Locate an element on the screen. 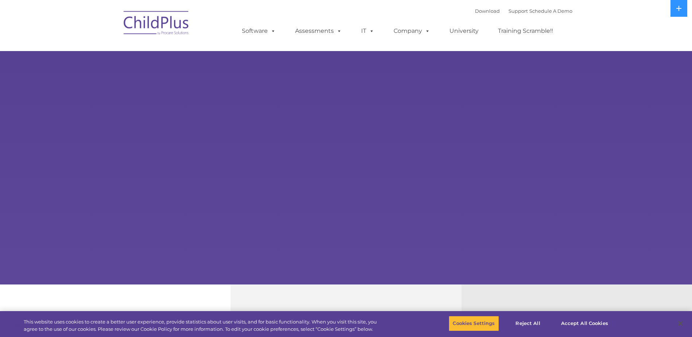 This screenshot has width=692, height=337. a: Support is located at coordinates (518, 11).